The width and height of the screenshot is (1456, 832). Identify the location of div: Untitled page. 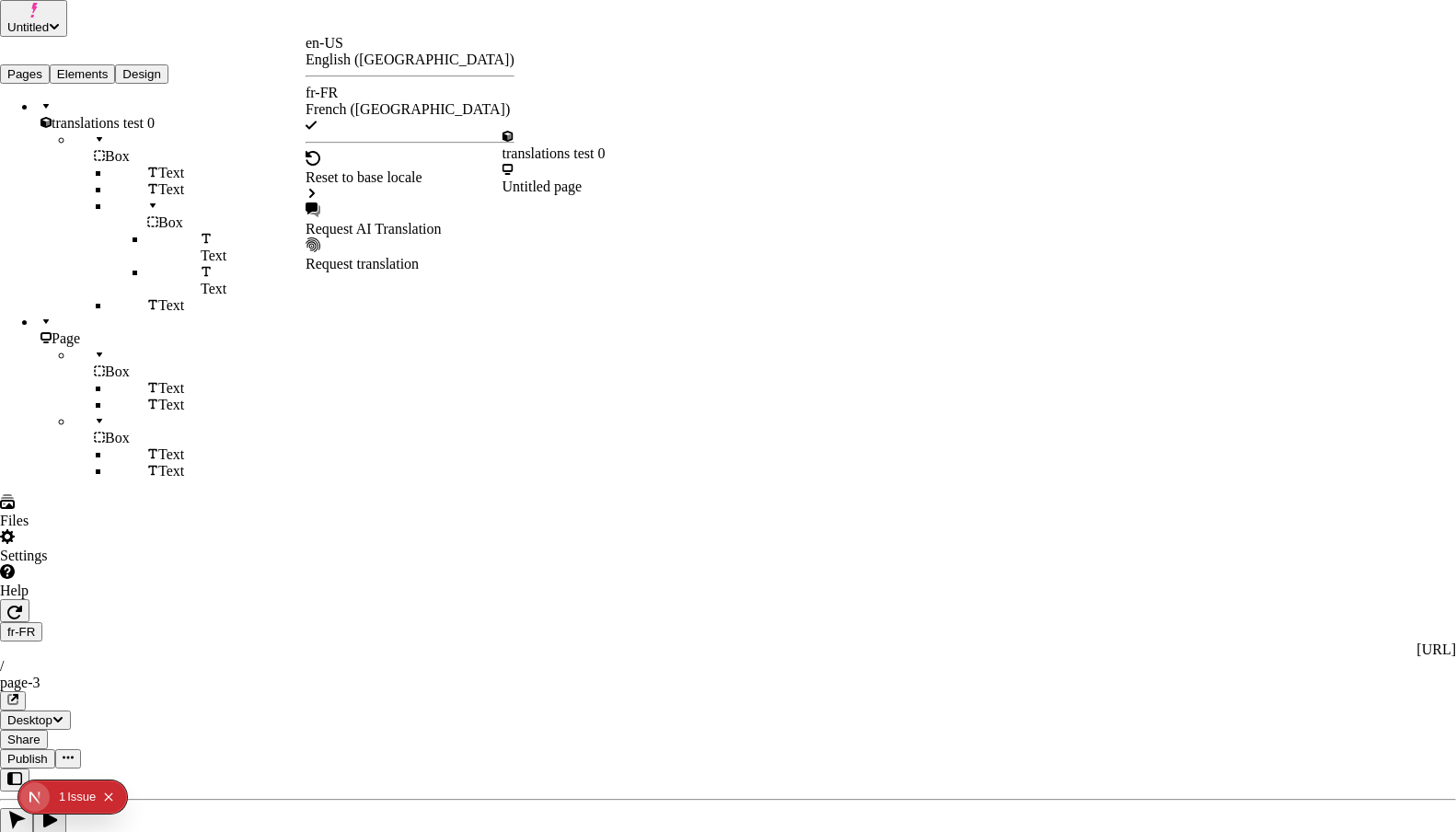
(554, 187).